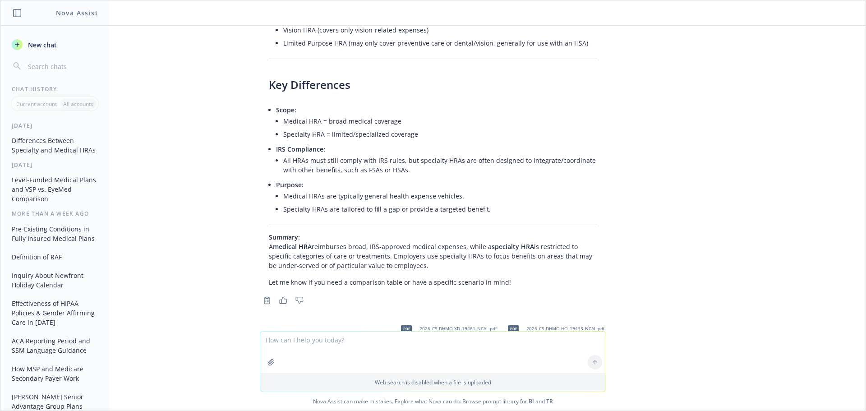 The image size is (866, 411). I want to click on button: Thumbs down, so click(299, 300).